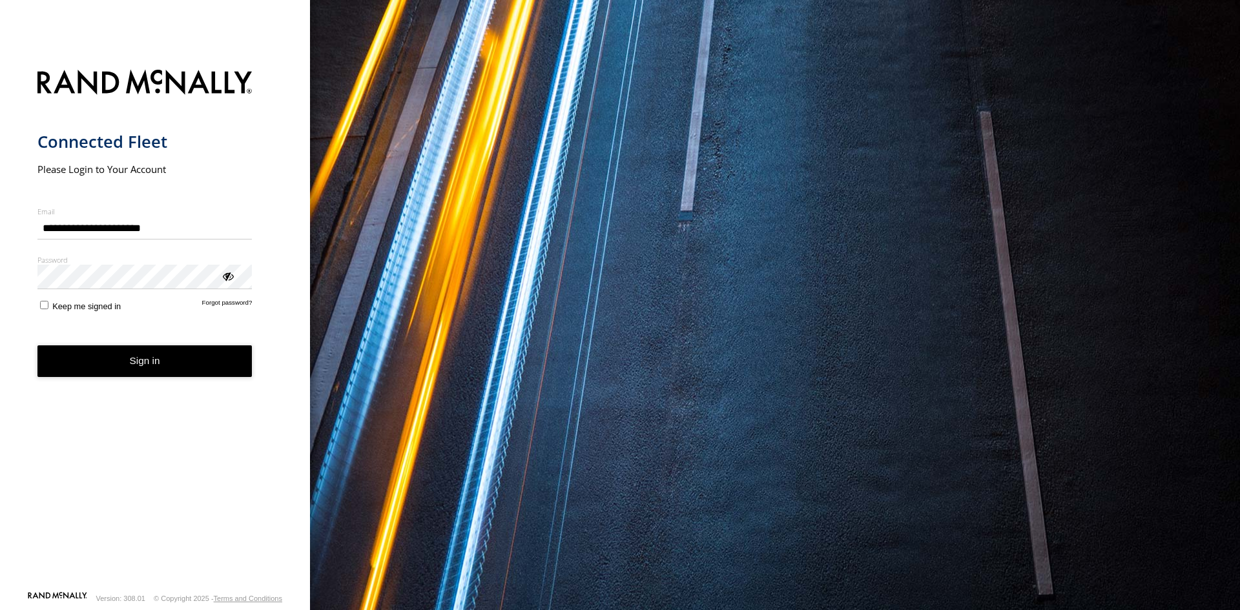 The height and width of the screenshot is (610, 1240). Describe the element at coordinates (218, 599) in the screenshot. I see `div: © Copyright 2025 -` at that location.